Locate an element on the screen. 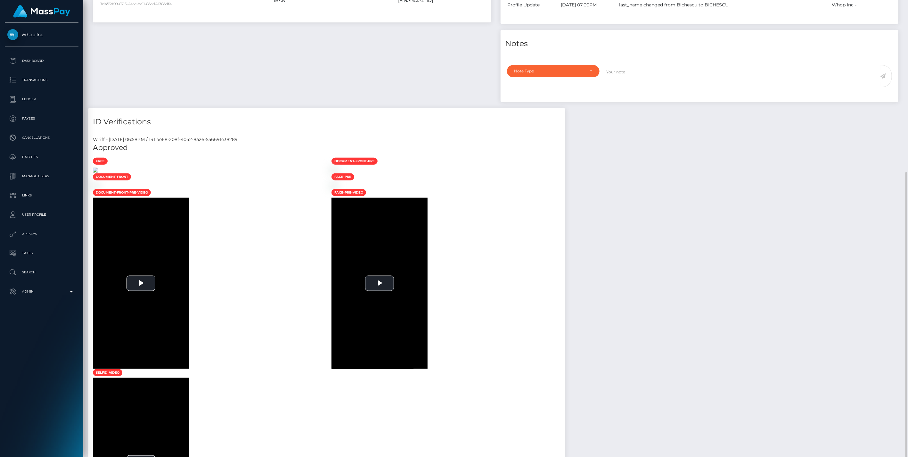 Image resolution: width=908 pixels, height=457 pixels. p: Cancellations is located at coordinates (42, 138).